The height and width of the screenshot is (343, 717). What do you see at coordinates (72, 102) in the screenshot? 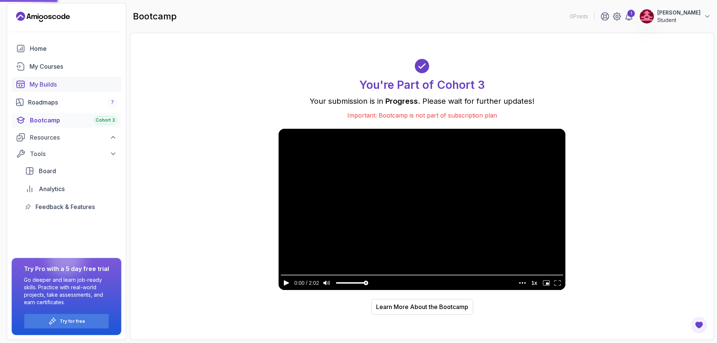
I see `div: Roadmaps` at bounding box center [72, 102].